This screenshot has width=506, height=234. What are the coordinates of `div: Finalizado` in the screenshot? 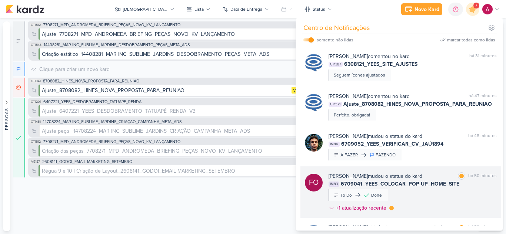 It's located at (19, 138).